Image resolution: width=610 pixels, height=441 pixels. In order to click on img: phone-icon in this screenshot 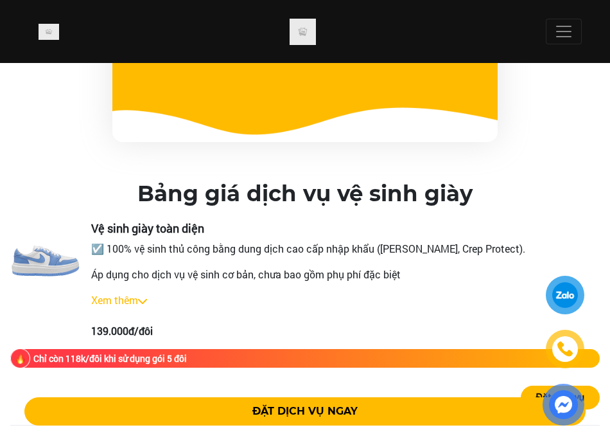, I will do `click(565, 349)`.